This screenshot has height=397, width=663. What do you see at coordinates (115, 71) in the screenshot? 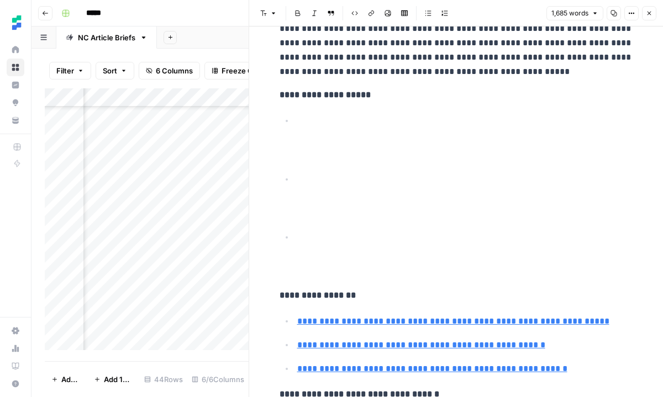
I see `button: Sort` at bounding box center [115, 71].